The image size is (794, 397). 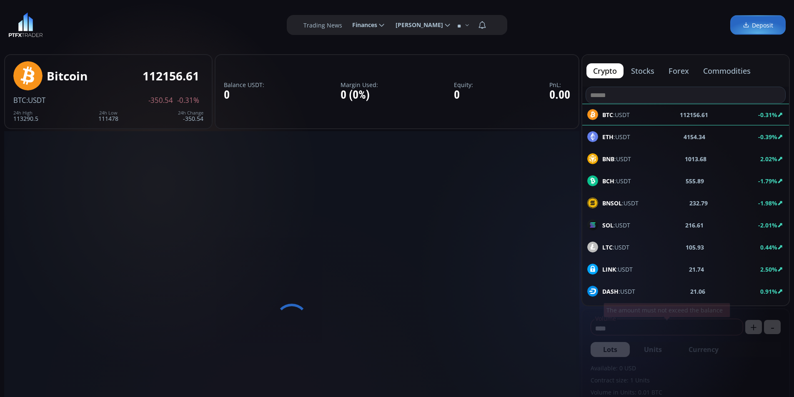 What do you see at coordinates (608, 225) in the screenshot?
I see `b: SOL` at bounding box center [608, 225].